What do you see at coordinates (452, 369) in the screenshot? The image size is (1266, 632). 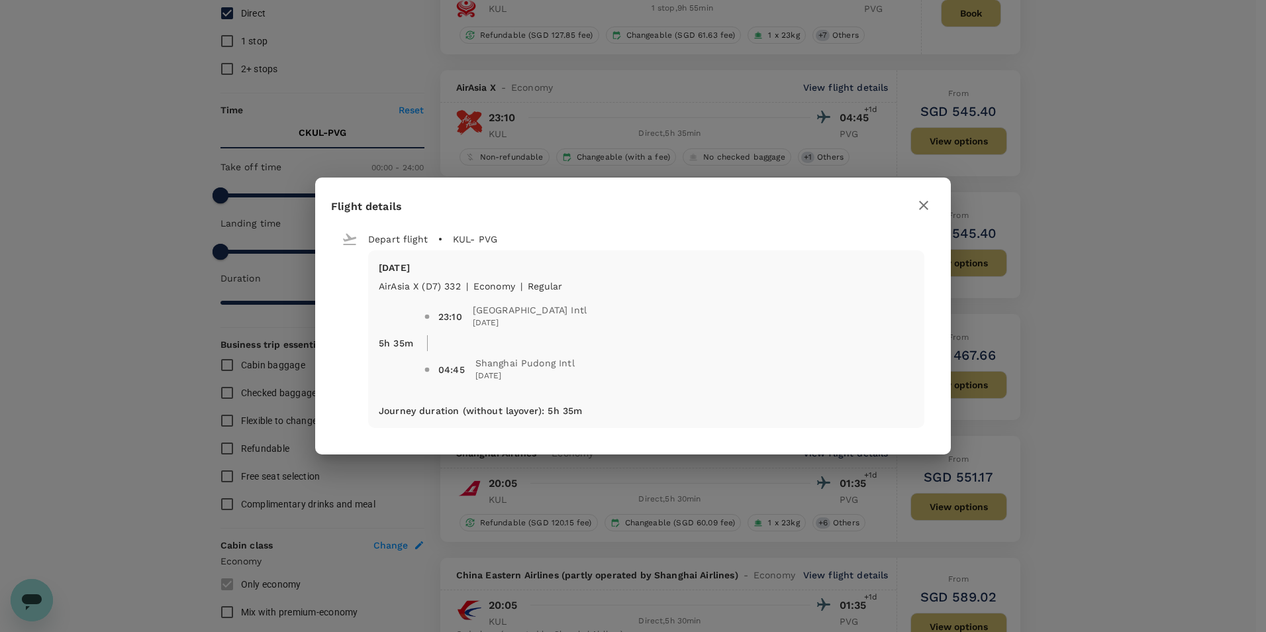 I see `div: 04:45` at bounding box center [452, 369].